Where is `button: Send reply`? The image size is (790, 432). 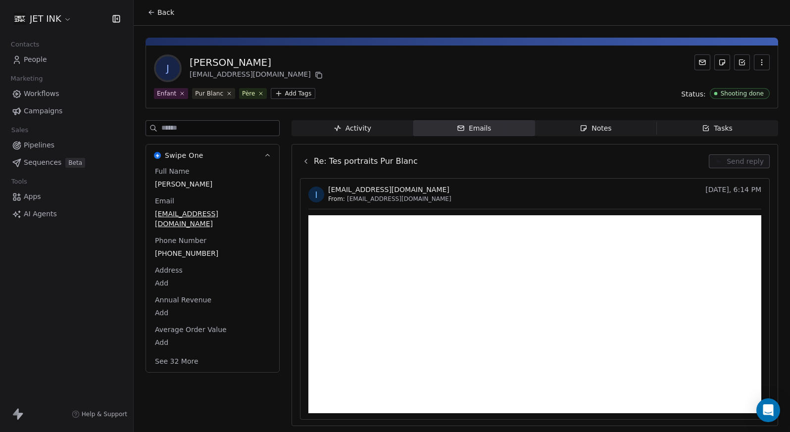 button: Send reply is located at coordinates (739, 161).